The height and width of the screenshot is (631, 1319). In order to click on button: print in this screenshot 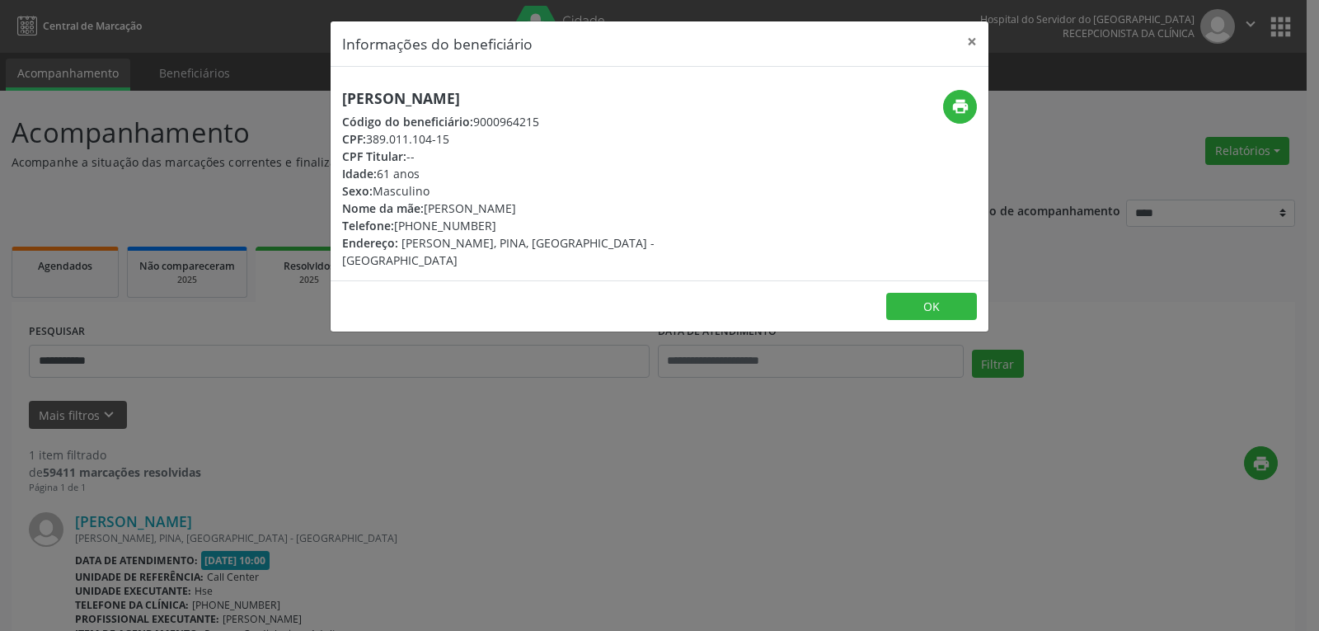, I will do `click(960, 106)`.